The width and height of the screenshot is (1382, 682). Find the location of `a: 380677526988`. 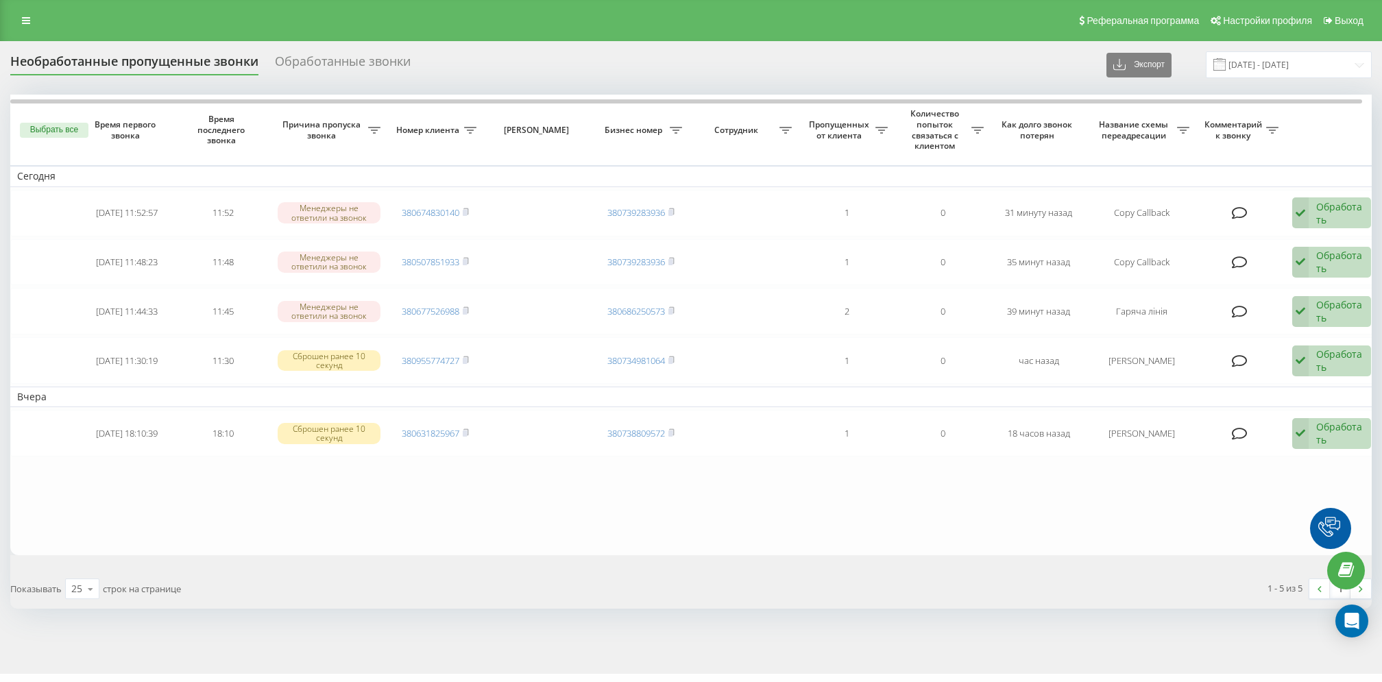

a: 380677526988 is located at coordinates (430, 311).